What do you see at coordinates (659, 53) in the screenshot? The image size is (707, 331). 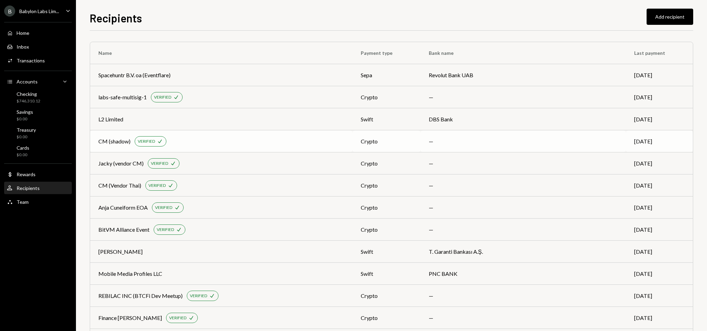 I see `th: Last payment` at bounding box center [659, 53].